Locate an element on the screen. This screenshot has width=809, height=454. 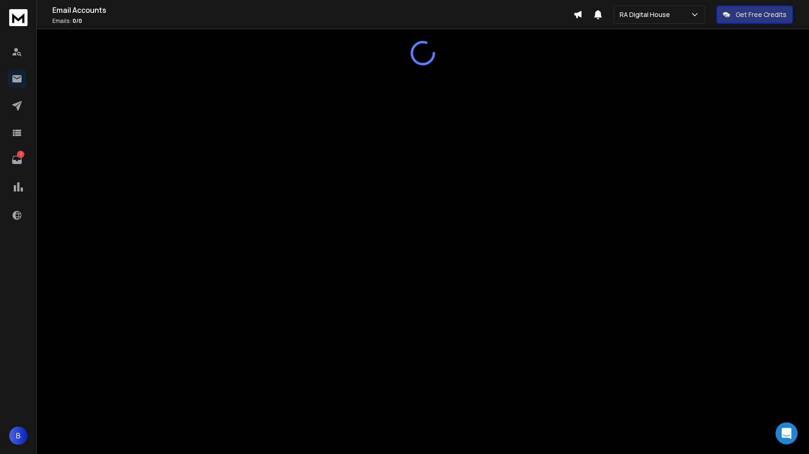
a: 7 is located at coordinates (17, 160).